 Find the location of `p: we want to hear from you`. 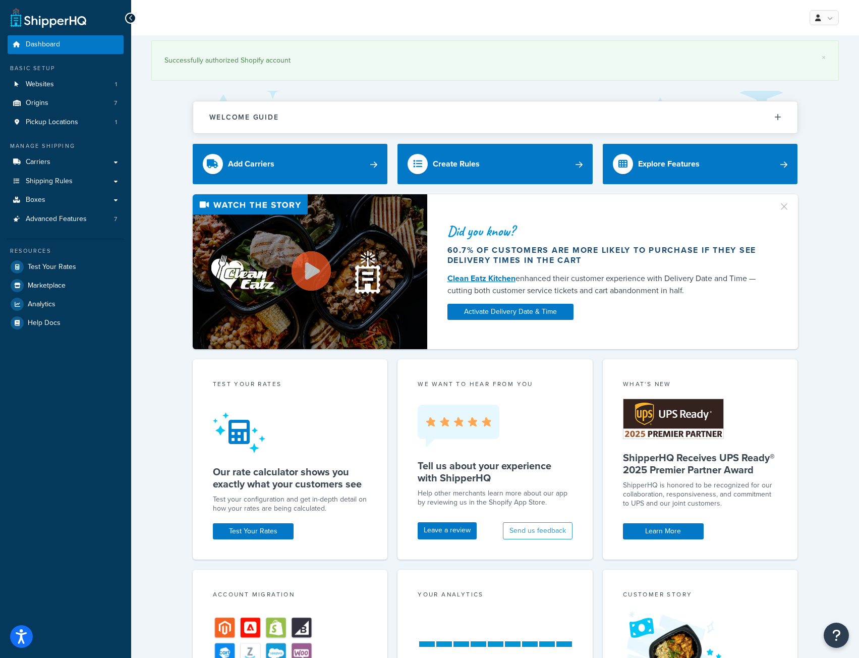

p: we want to hear from you is located at coordinates (495, 384).